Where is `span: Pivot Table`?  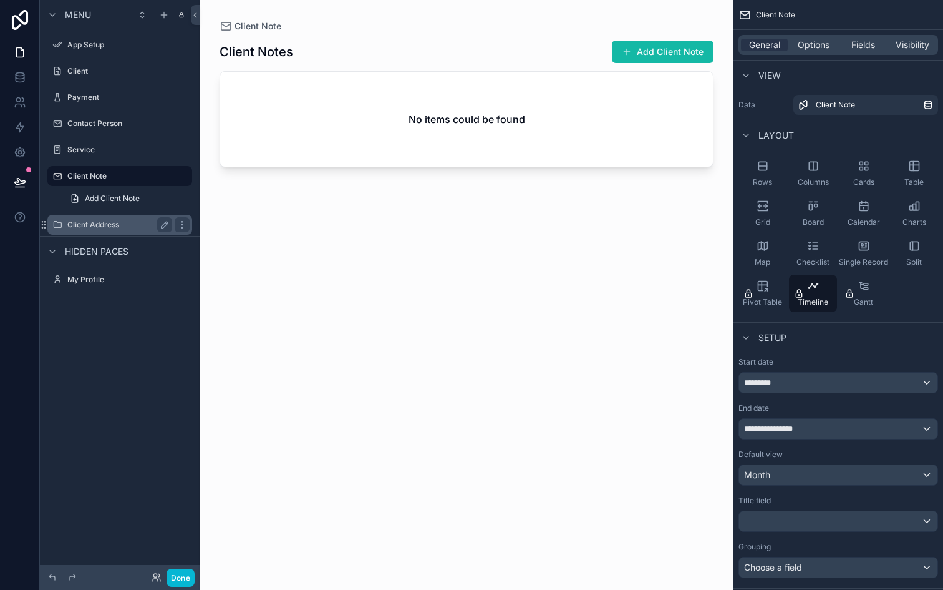
span: Pivot Table is located at coordinates (762, 302).